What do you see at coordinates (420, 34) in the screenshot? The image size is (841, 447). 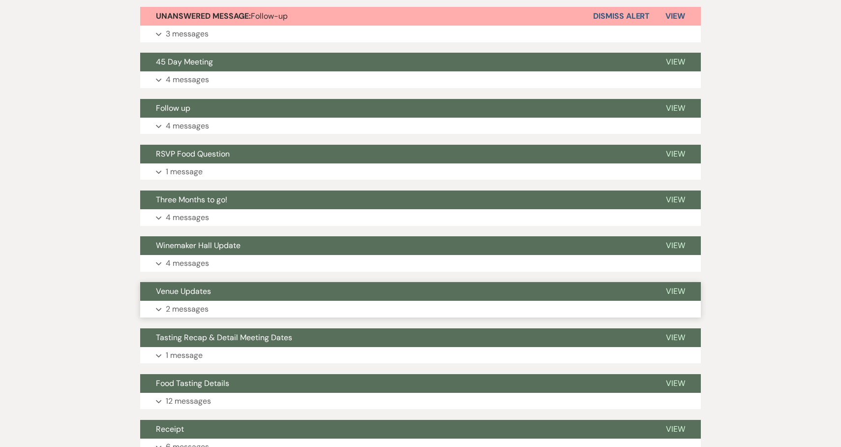 I see `button: 3 messages` at bounding box center [420, 34].